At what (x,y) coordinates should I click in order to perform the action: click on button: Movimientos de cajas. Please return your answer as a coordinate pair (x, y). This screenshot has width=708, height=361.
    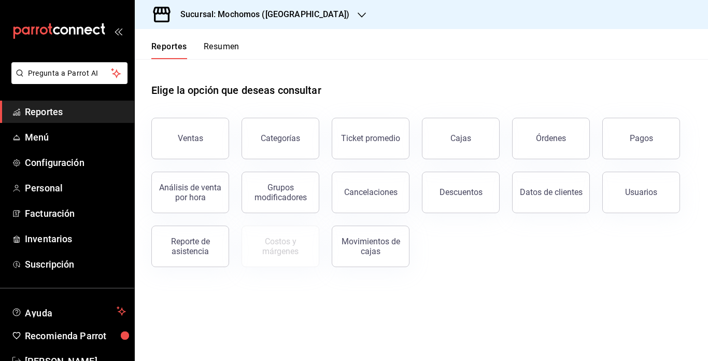
    Looking at the image, I should click on (371, 246).